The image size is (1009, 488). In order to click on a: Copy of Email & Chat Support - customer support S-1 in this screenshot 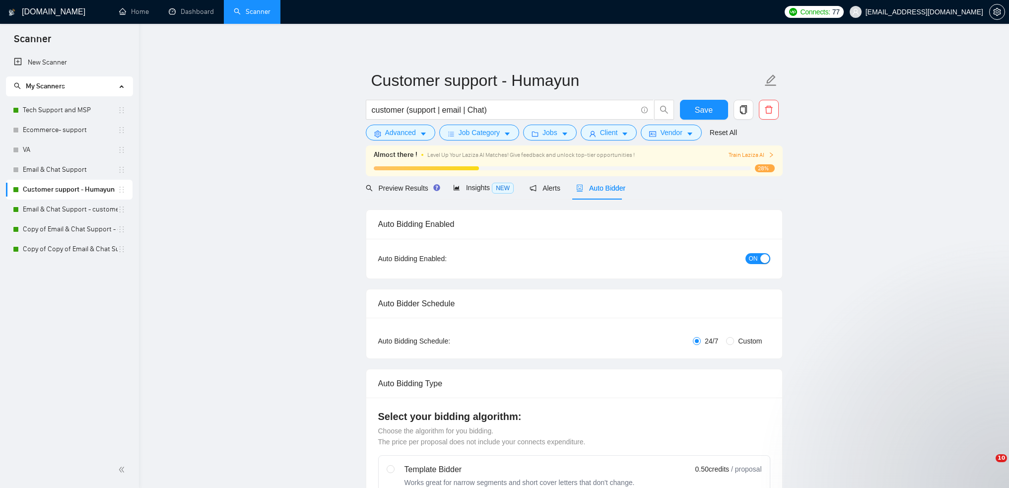, I will do `click(70, 229)`.